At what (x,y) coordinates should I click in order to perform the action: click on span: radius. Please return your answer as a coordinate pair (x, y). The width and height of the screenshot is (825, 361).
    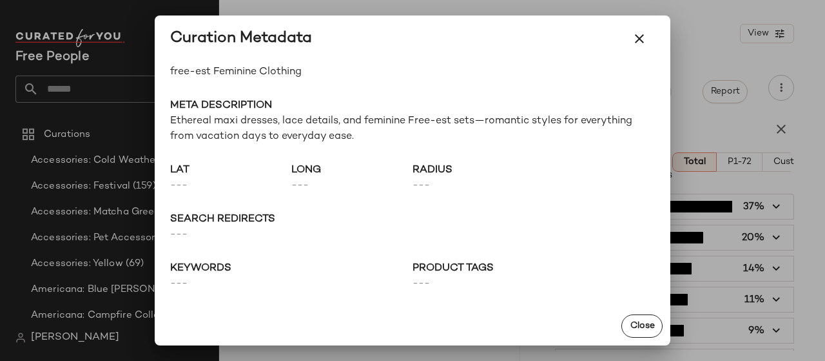
    Looking at the image, I should click on (473, 170).